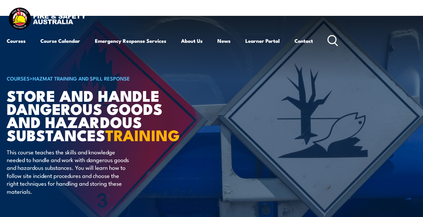 This screenshot has height=217, width=423. I want to click on p: This course teaches the skills and knowledge needed to handle and work with dangerous goods and h..., so click(68, 171).